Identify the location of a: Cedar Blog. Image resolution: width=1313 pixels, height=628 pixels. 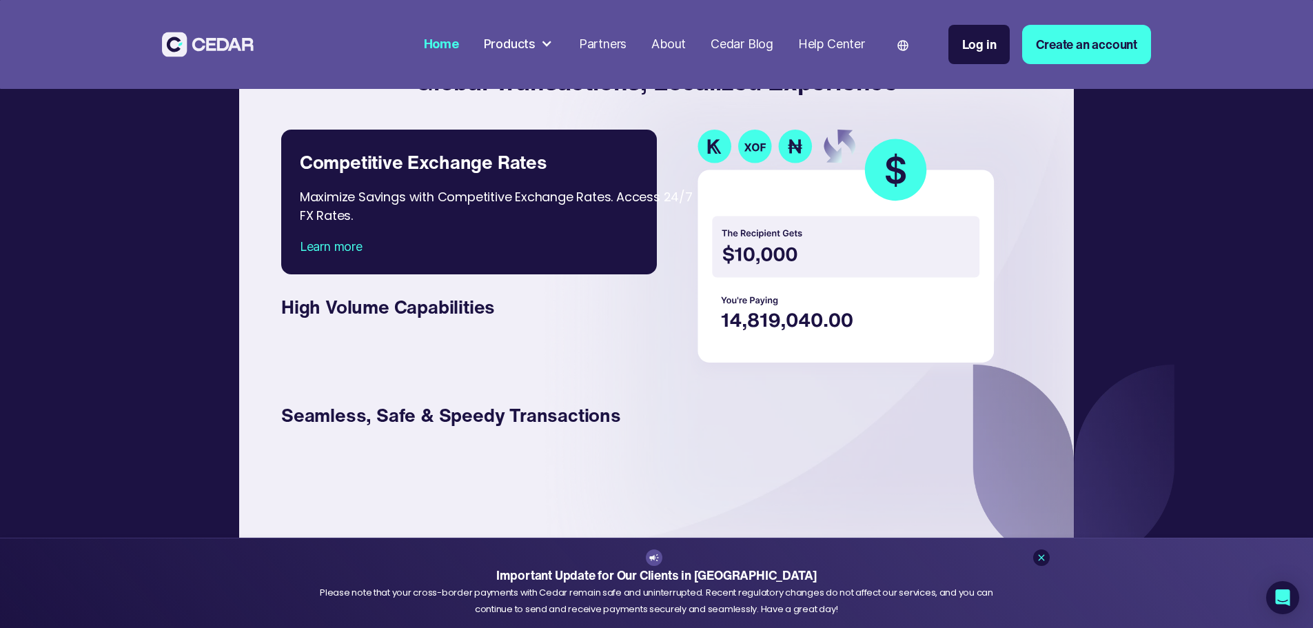
(742, 44).